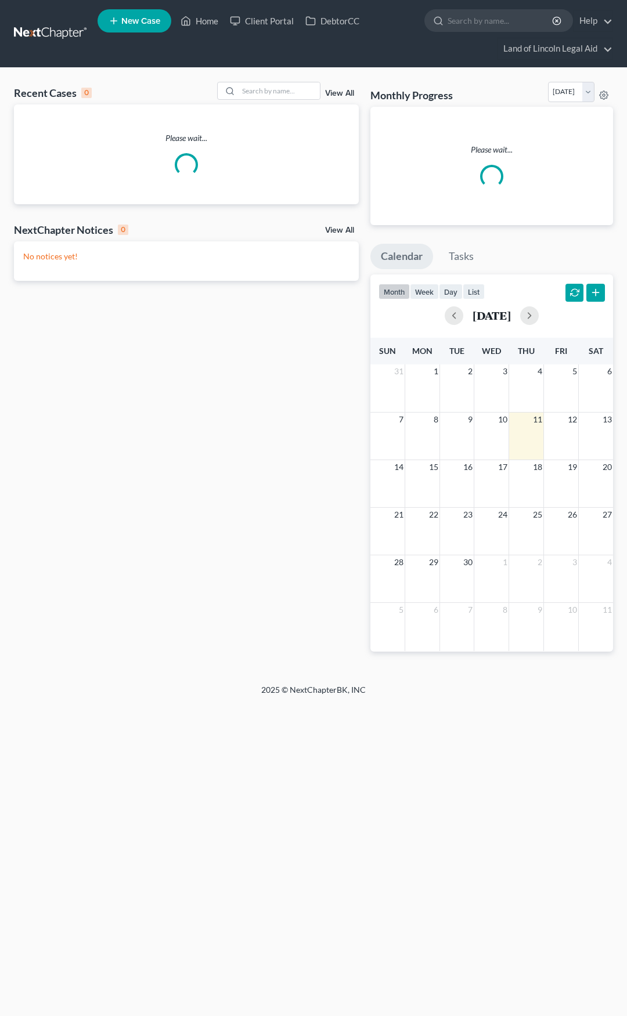 The image size is (627, 1016). I want to click on span: 24, so click(503, 515).